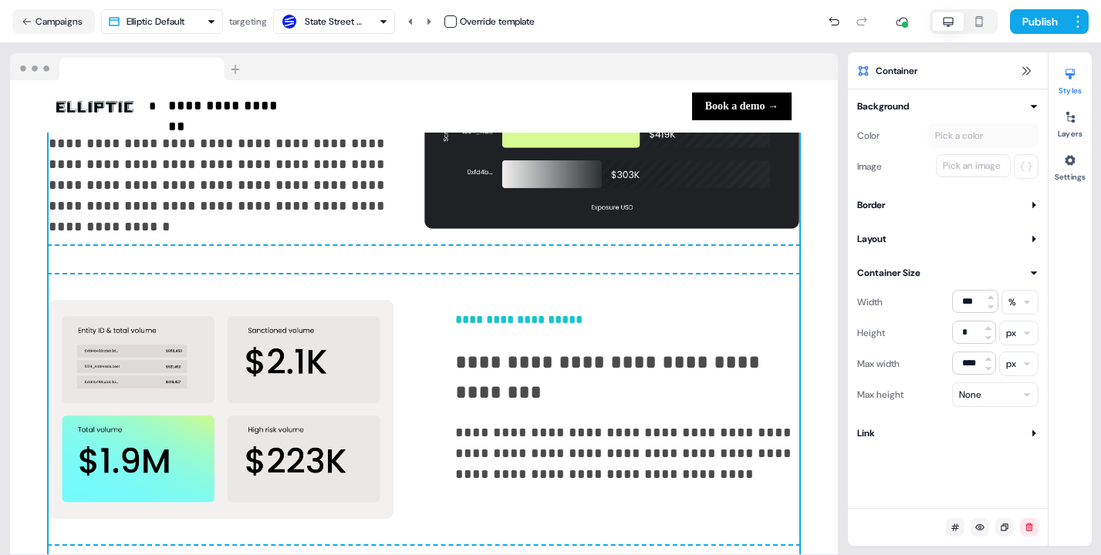 The image size is (1101, 555). I want to click on span: Container, so click(896, 71).